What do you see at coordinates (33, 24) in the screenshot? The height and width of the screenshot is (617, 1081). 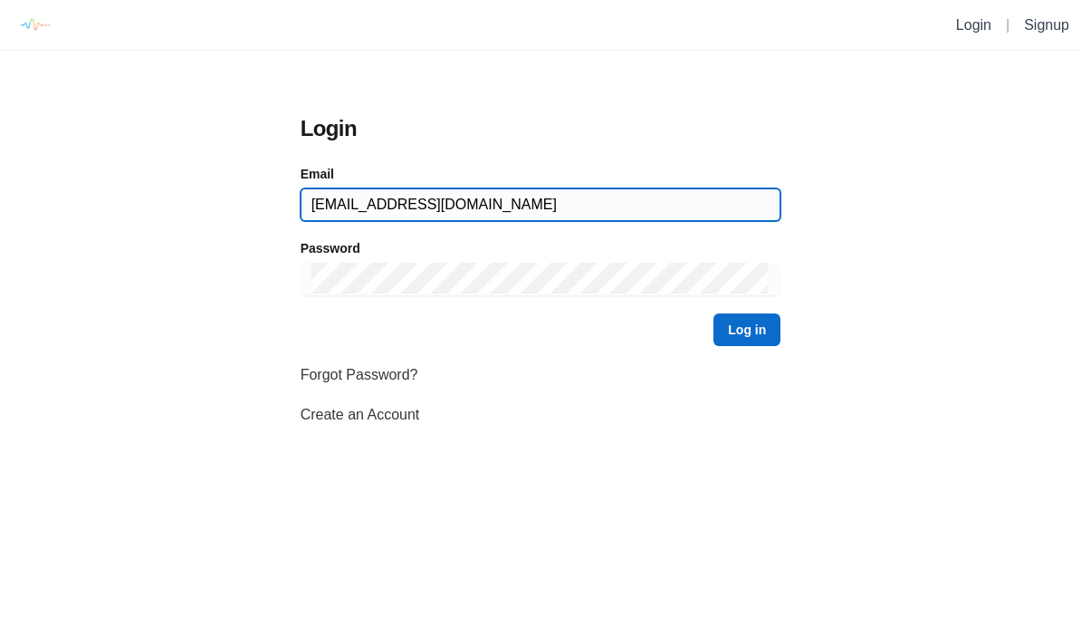 I see `img: logo` at bounding box center [33, 24].